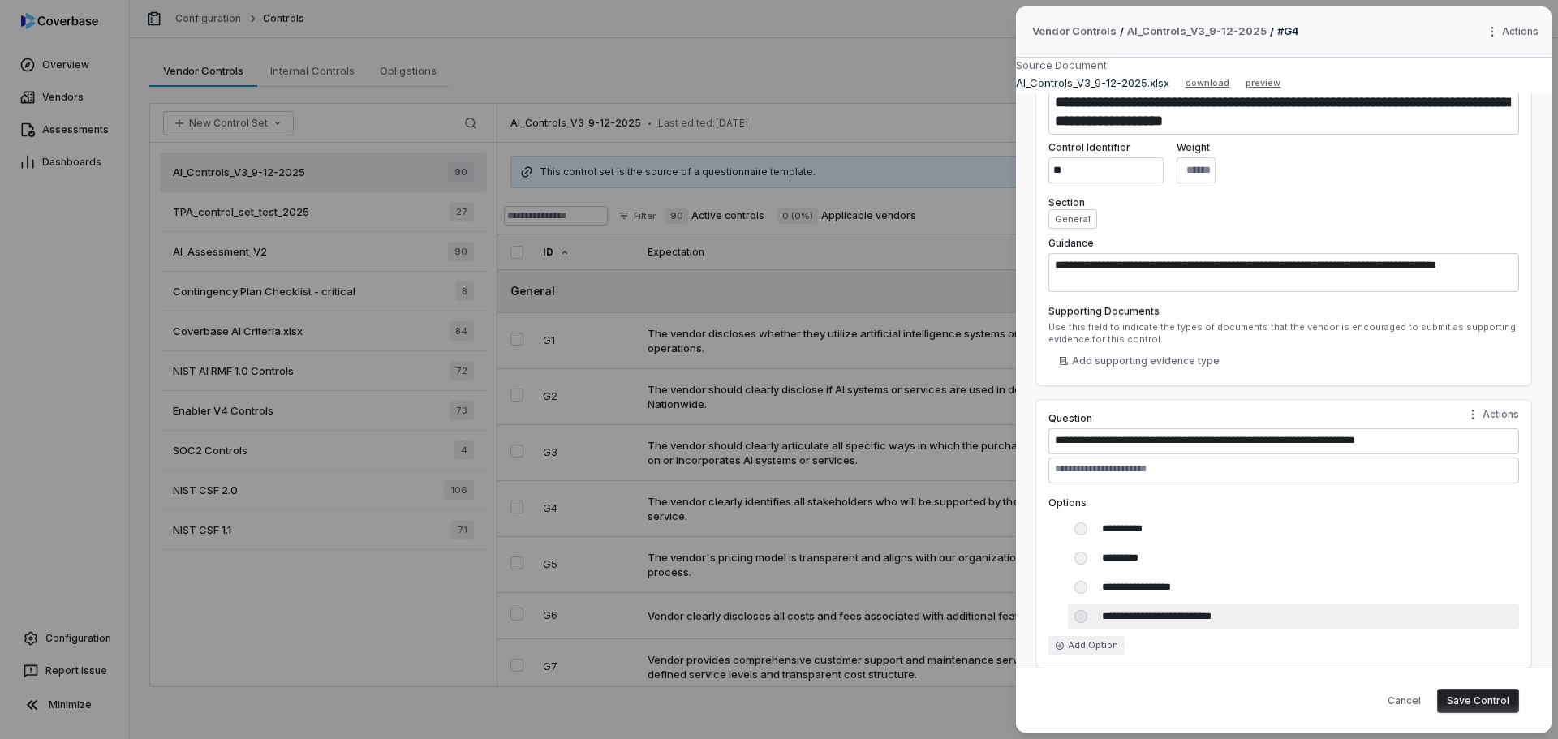 The image size is (1558, 739). I want to click on span: # G4, so click(1288, 31).